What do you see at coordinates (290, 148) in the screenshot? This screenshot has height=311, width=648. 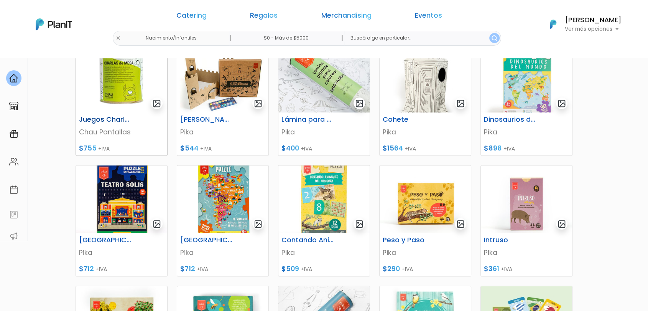 I see `span: $400` at bounding box center [290, 148].